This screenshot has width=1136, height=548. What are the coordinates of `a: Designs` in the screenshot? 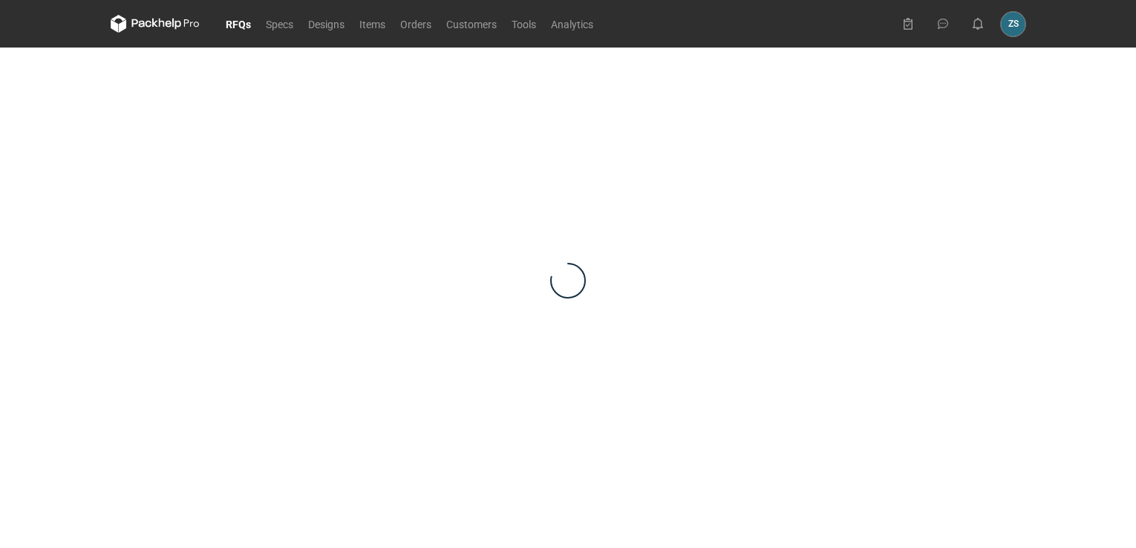 It's located at (326, 24).